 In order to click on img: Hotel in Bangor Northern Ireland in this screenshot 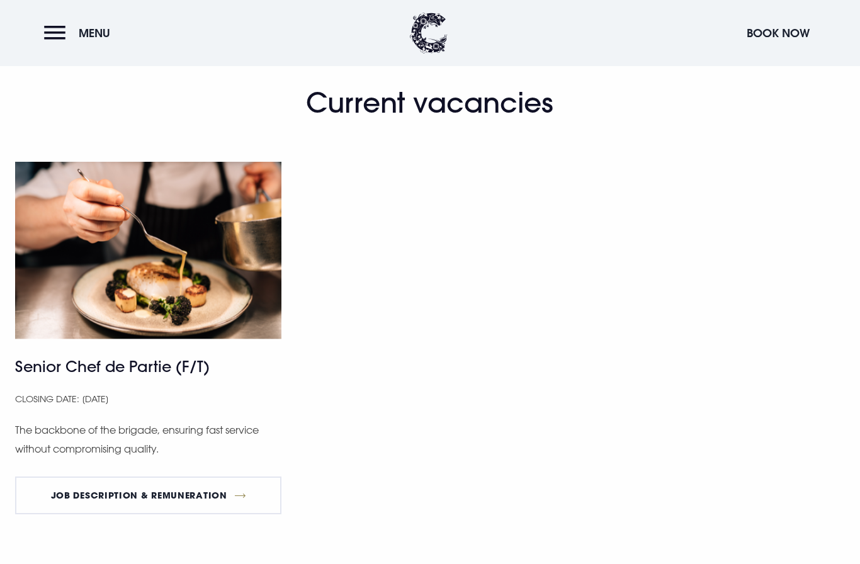, I will do `click(148, 251)`.